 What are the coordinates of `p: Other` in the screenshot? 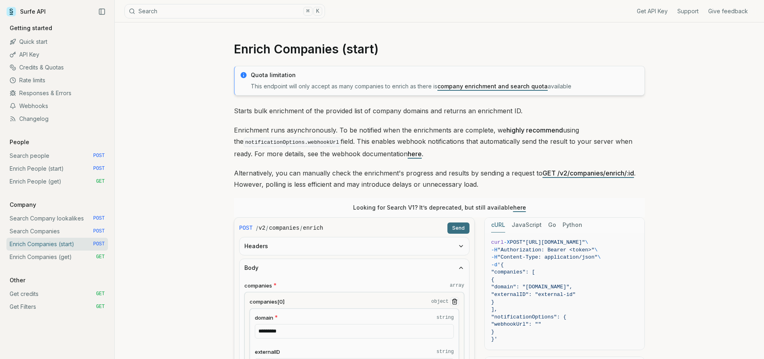 It's located at (17, 280).